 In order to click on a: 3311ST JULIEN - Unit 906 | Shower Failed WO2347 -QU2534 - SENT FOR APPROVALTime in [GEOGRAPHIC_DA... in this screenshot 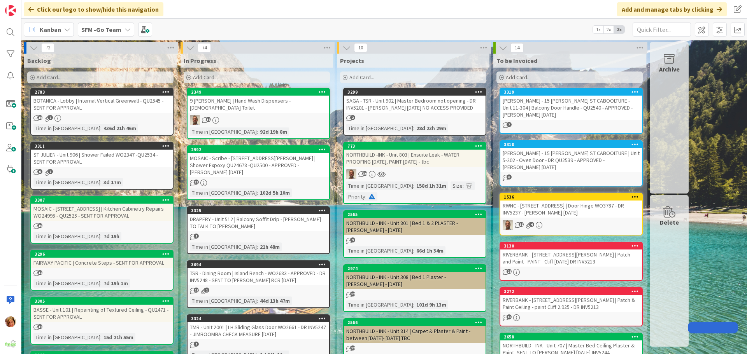, I will do `click(102, 166)`.